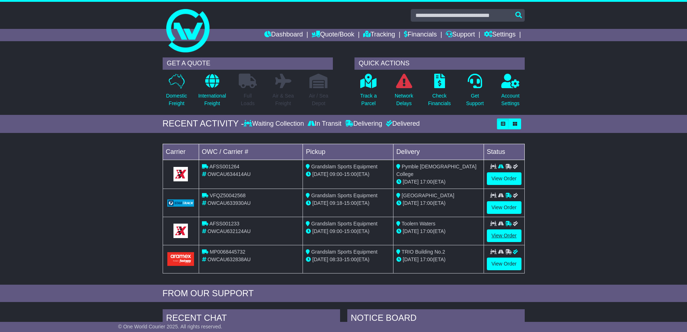 The height and width of the screenshot is (332, 687). Describe the element at coordinates (252, 319) in the screenshot. I see `div: RECENT CHAT` at that location.